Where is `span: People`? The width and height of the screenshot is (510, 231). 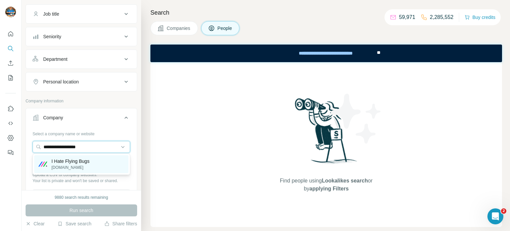
span: People is located at coordinates (225, 28).